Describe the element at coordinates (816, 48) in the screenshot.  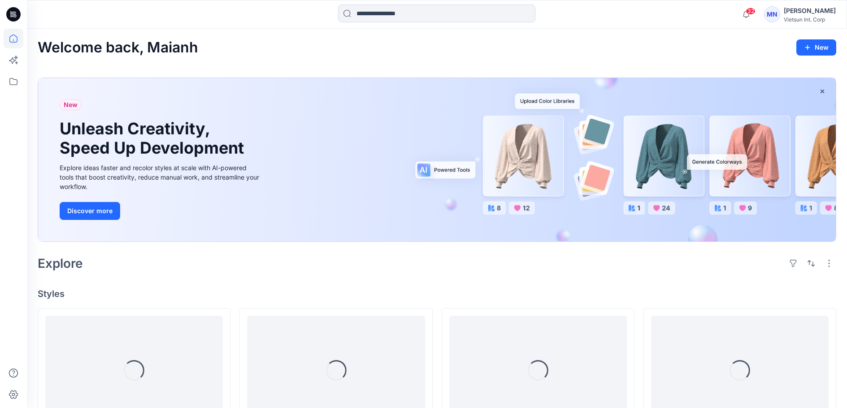
I see `button: New` at that location.